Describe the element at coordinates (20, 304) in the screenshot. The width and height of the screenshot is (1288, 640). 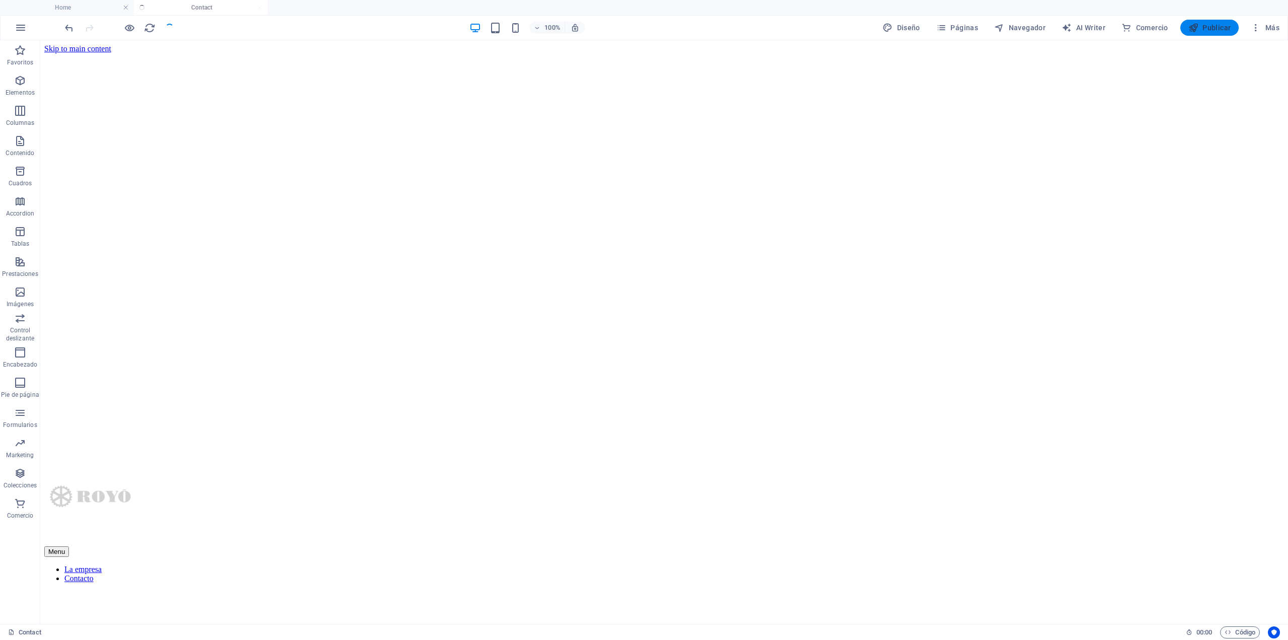
I see `p: Imágenes` at that location.